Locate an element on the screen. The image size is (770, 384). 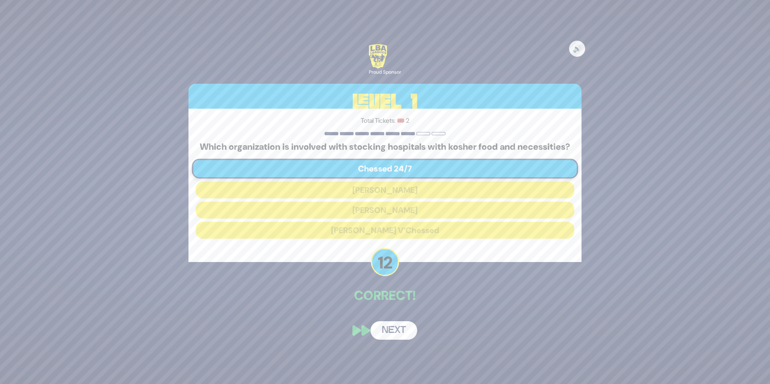
img: LBA is located at coordinates (378, 56).